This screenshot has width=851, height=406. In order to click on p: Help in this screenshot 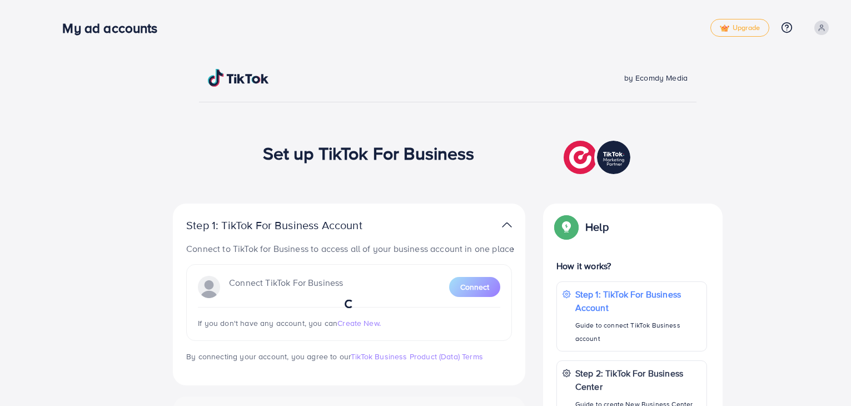, I will do `click(597, 227)`.